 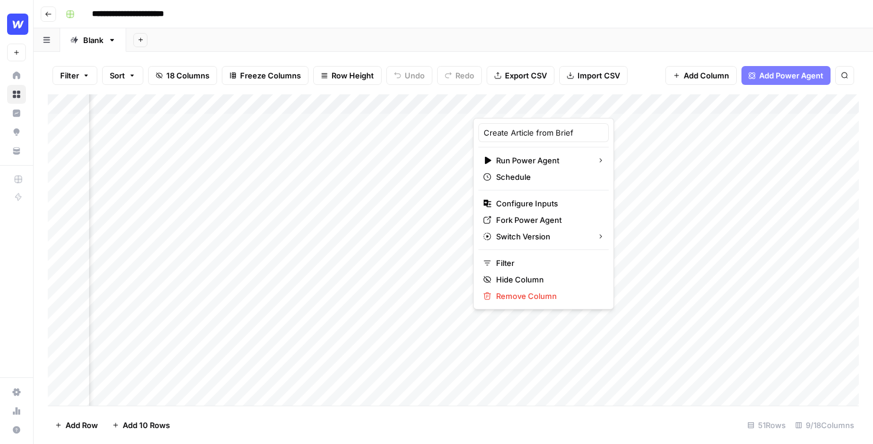 I want to click on button: Add 10 Rows, so click(x=141, y=425).